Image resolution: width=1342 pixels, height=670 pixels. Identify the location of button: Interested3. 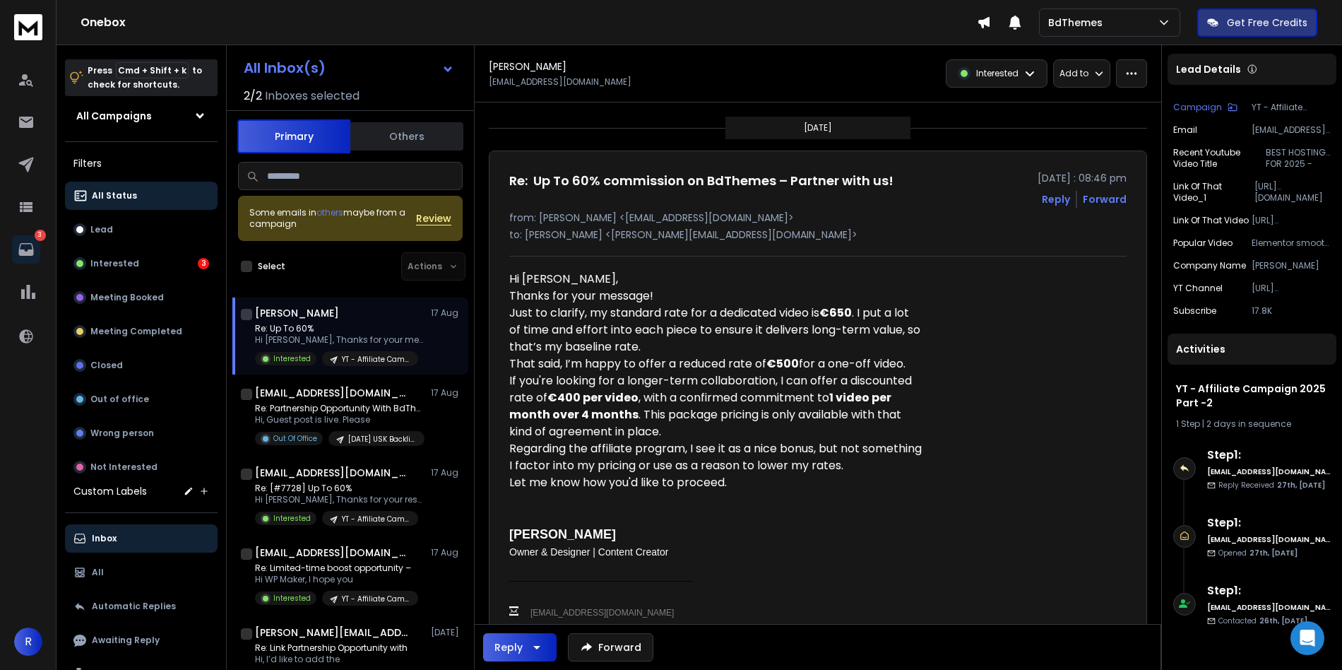
(141, 263).